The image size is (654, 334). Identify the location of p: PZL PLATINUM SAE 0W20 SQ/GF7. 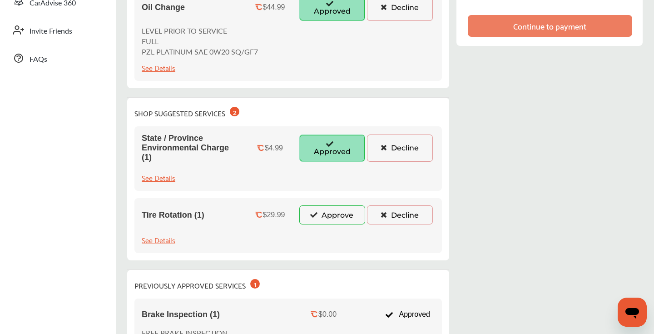
(200, 51).